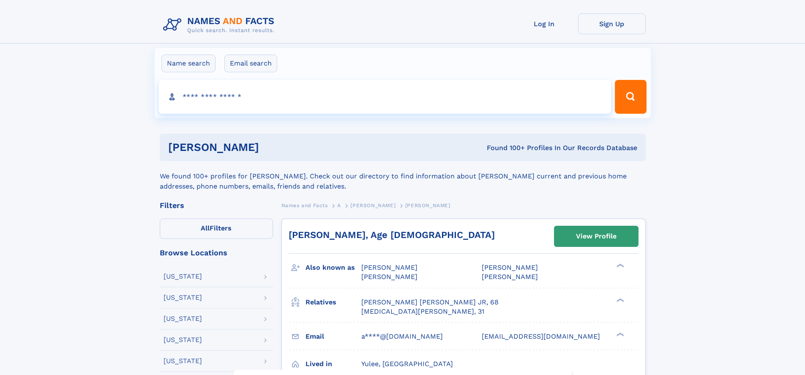 The height and width of the screenshot is (375, 805). I want to click on div: Filters, so click(216, 205).